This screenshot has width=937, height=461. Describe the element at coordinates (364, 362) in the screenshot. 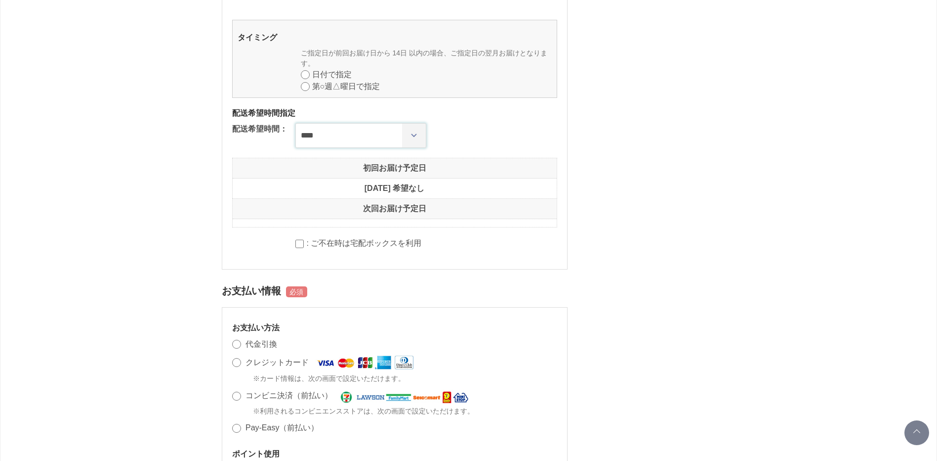

I see `img: クレジットカード` at that location.